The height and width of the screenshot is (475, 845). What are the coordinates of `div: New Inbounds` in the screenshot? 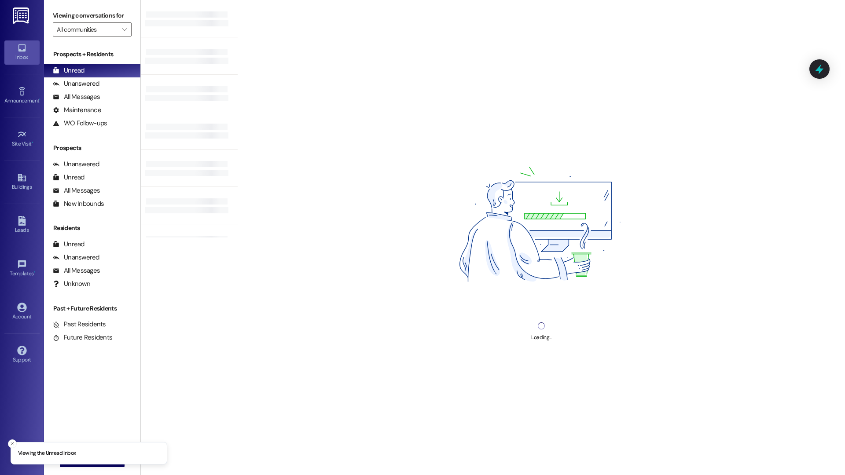 It's located at (78, 204).